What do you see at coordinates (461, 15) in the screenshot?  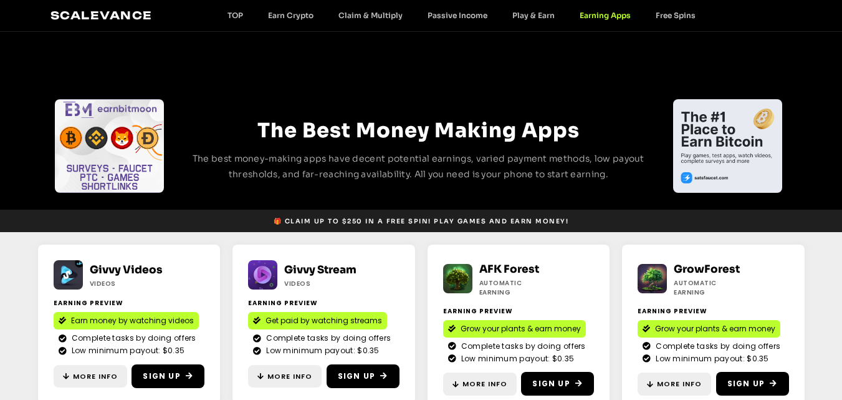 I see `nav: Menu` at bounding box center [461, 15].